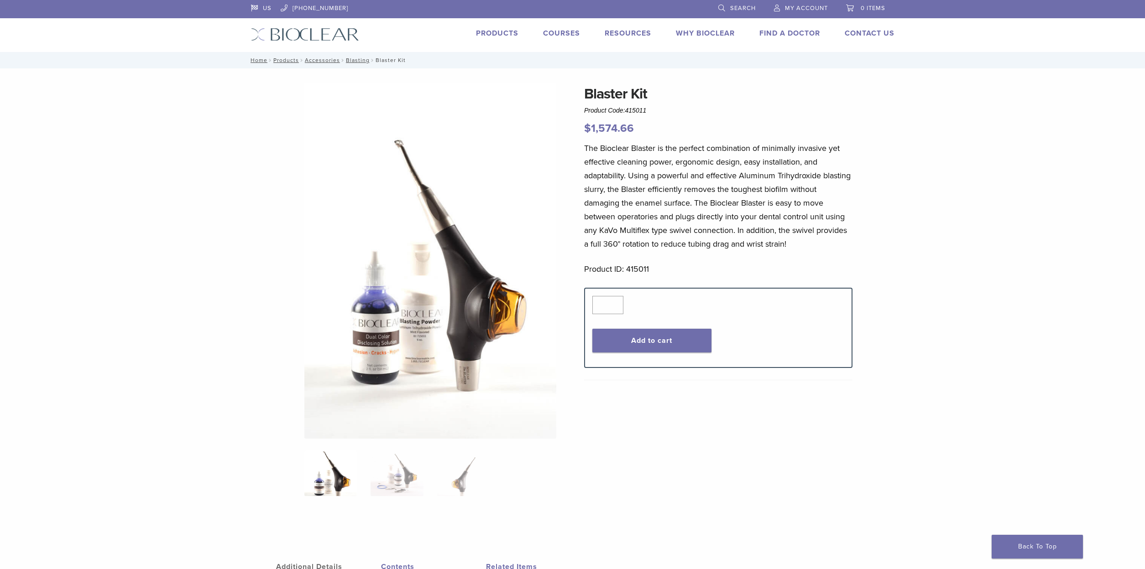 This screenshot has height=569, width=1145. Describe the element at coordinates (869, 33) in the screenshot. I see `a: Contact Us` at that location.